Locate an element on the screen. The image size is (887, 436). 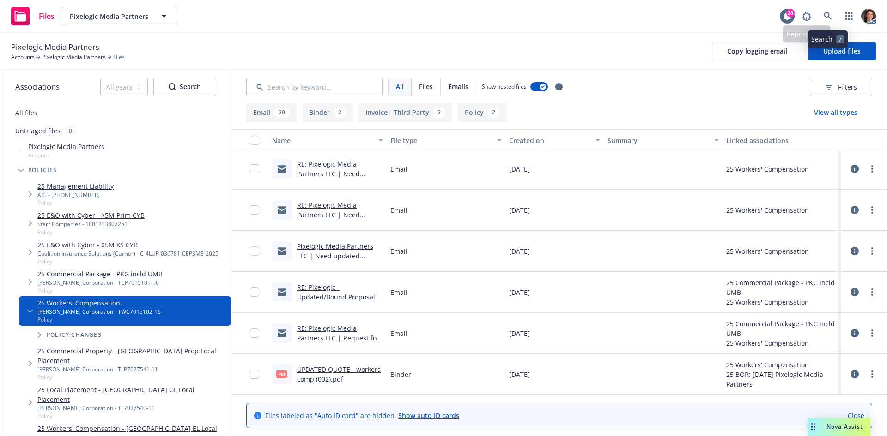
button: Filters is located at coordinates (841, 87).